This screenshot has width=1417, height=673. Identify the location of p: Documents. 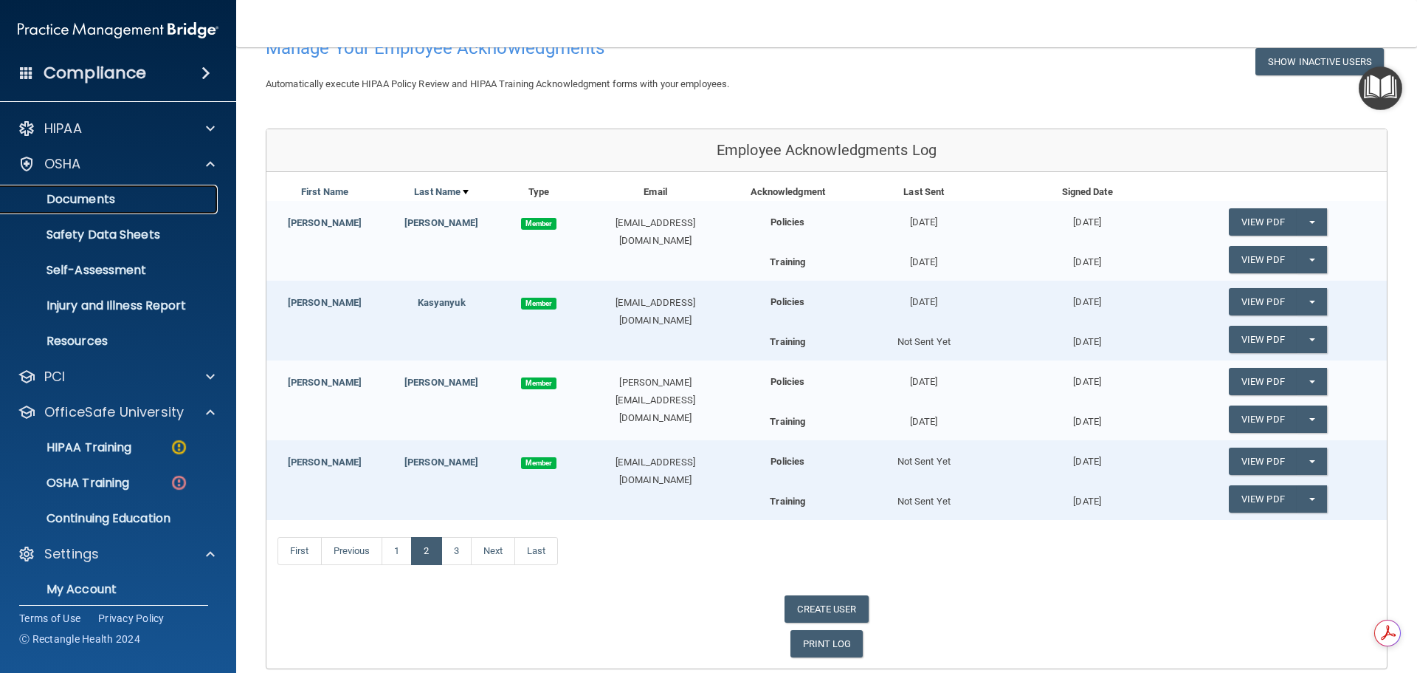
(110, 199).